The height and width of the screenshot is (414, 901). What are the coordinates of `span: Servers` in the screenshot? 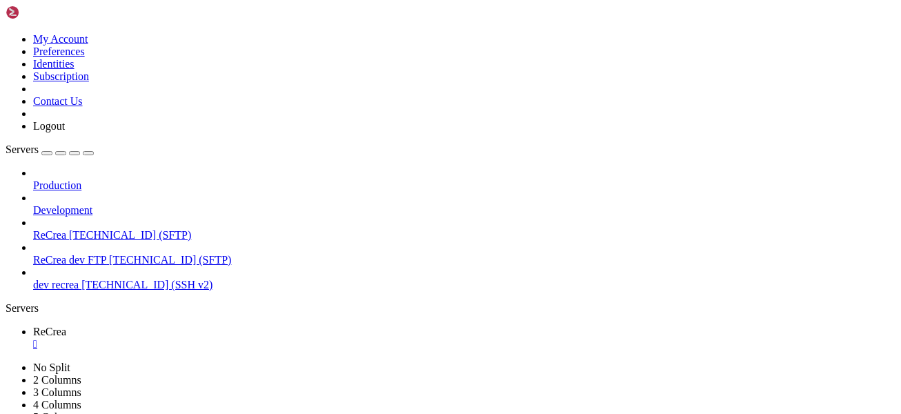 It's located at (22, 149).